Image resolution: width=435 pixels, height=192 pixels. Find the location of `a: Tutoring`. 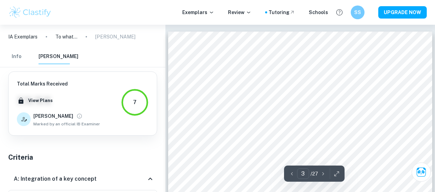

a: Tutoring is located at coordinates (282, 12).